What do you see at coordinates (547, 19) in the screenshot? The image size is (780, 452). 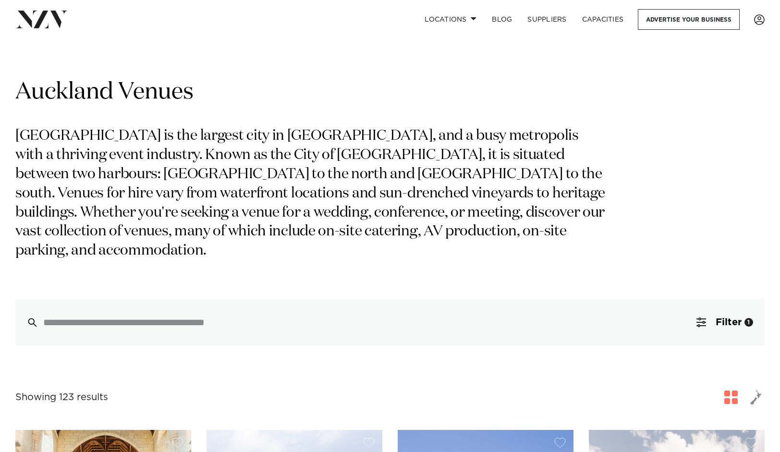 I see `a: SUPPLIERS` at bounding box center [547, 19].